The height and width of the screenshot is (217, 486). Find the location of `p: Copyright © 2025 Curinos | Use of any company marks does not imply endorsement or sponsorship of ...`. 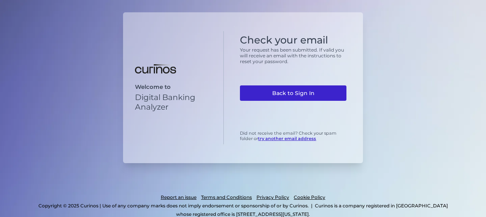

p: Copyright © 2025 Curinos | Use of any company marks does not imply endorsement or sponsorship of ... is located at coordinates (174, 205).